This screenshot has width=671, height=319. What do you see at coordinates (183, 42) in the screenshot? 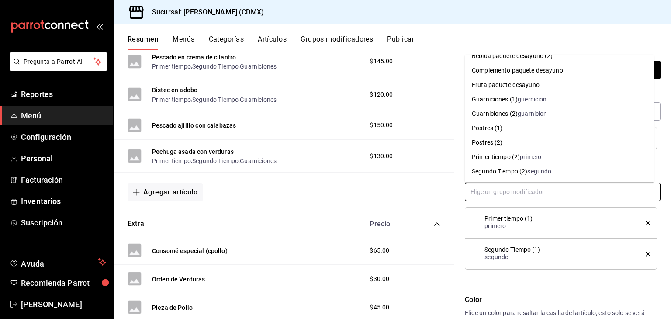
I see `button: Menús` at bounding box center [183, 42].